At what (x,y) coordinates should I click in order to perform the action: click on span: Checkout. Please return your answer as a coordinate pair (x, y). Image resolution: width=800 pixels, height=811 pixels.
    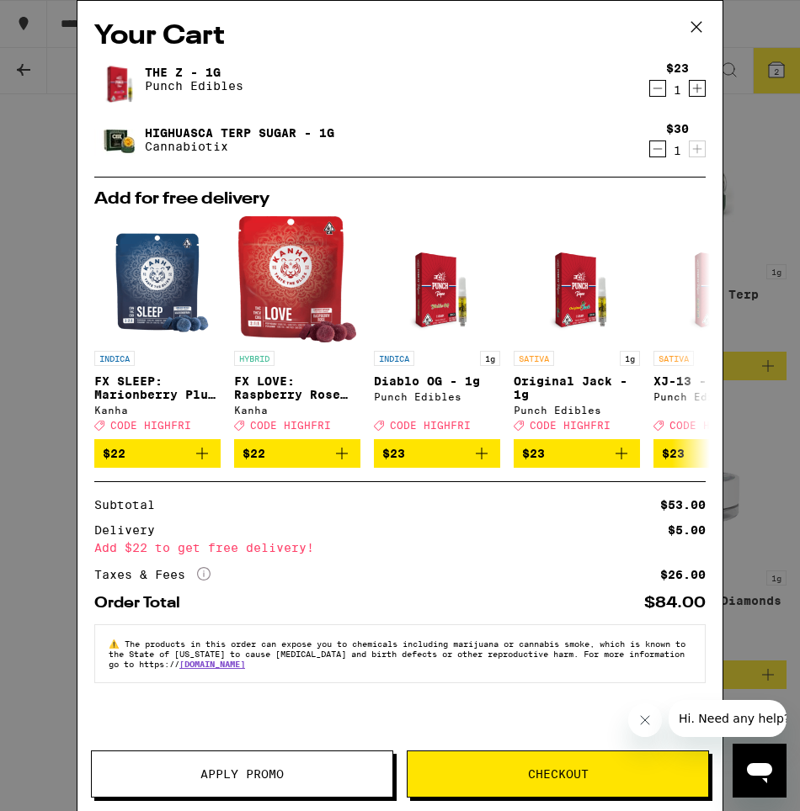
    Looking at the image, I should click on (558, 774).